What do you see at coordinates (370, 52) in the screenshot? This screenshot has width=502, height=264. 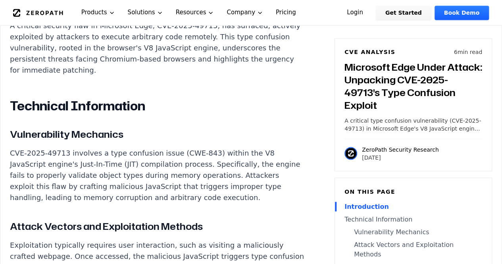 I see `h6: CVE Analysis` at bounding box center [370, 52].